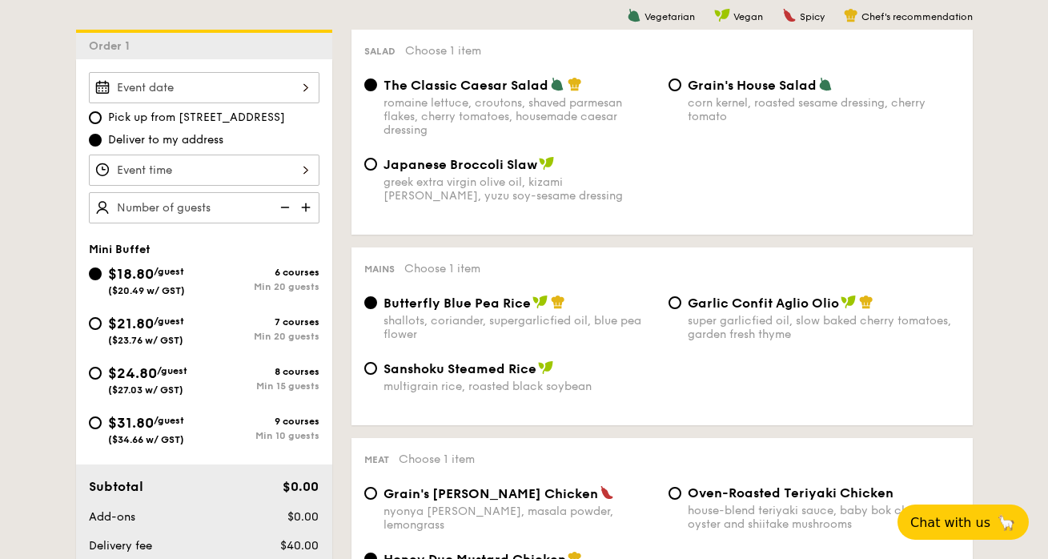 The height and width of the screenshot is (559, 1048). I want to click on div: corn kernel, roasted sesame dressing, cherry tomato, so click(824, 110).